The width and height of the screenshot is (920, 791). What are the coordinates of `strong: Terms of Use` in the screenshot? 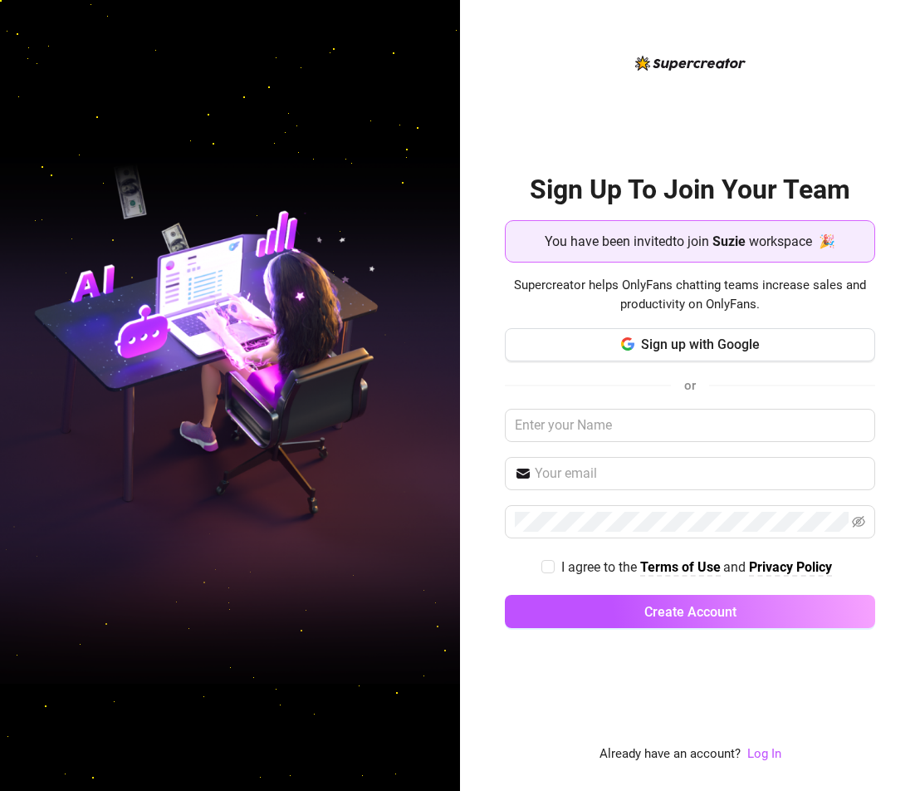 It's located at (680, 567).